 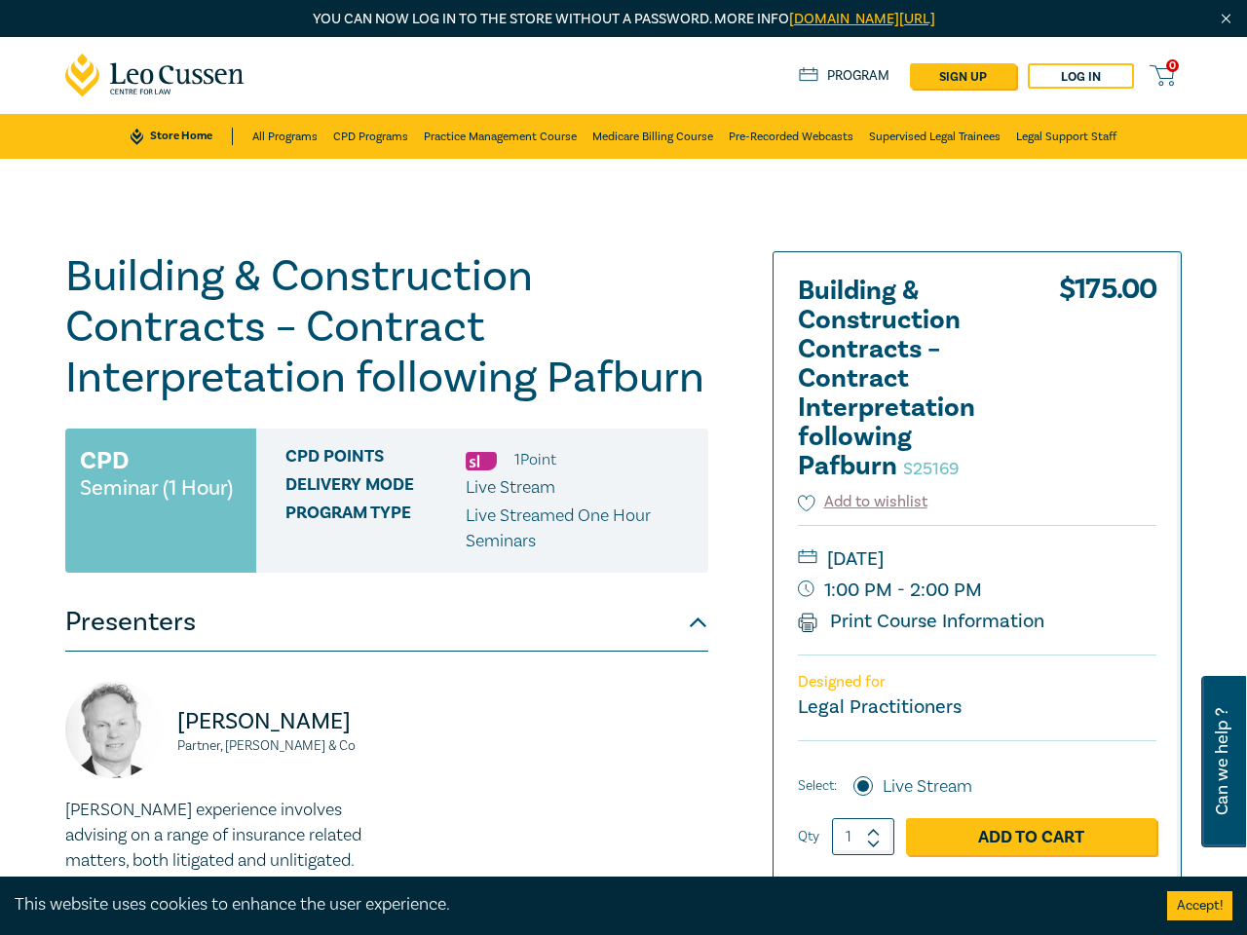 I want to click on h2: Building & Construction Contracts – Contract Interpretation following Pafburn, so click(x=905, y=379).